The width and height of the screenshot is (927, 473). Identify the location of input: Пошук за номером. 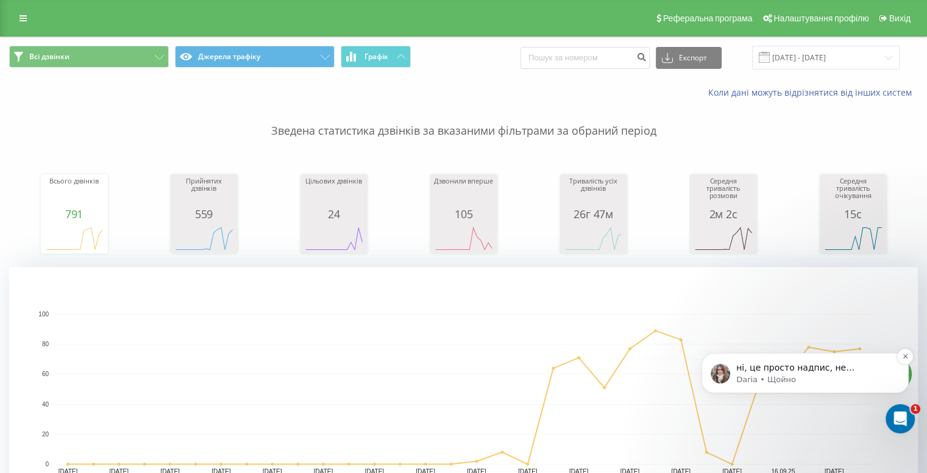
(585, 58).